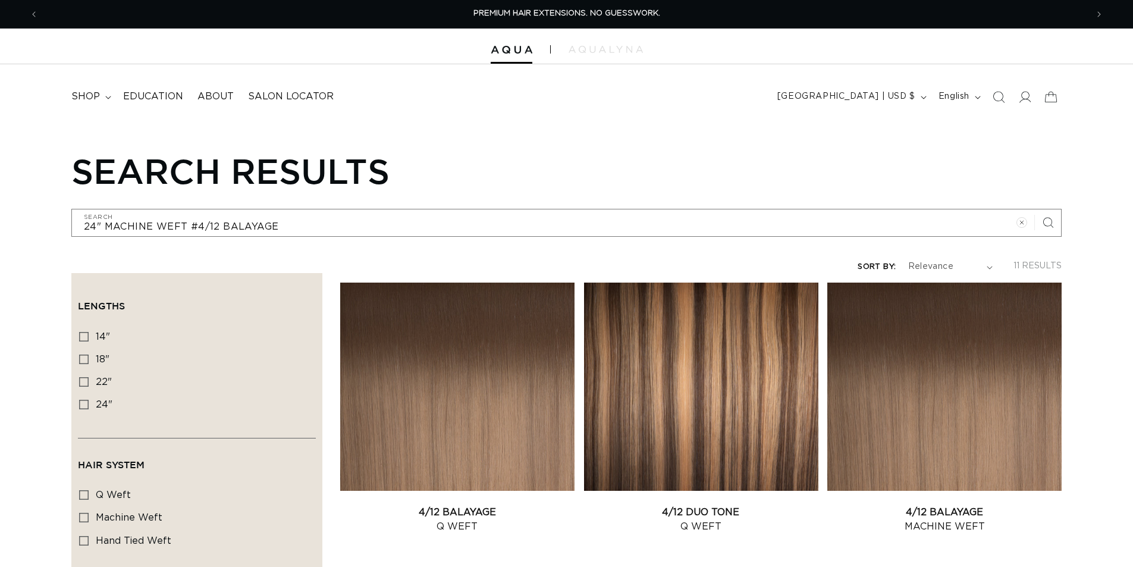 This screenshot has width=1133, height=567. What do you see at coordinates (291, 96) in the screenshot?
I see `span: Salon Locator` at bounding box center [291, 96].